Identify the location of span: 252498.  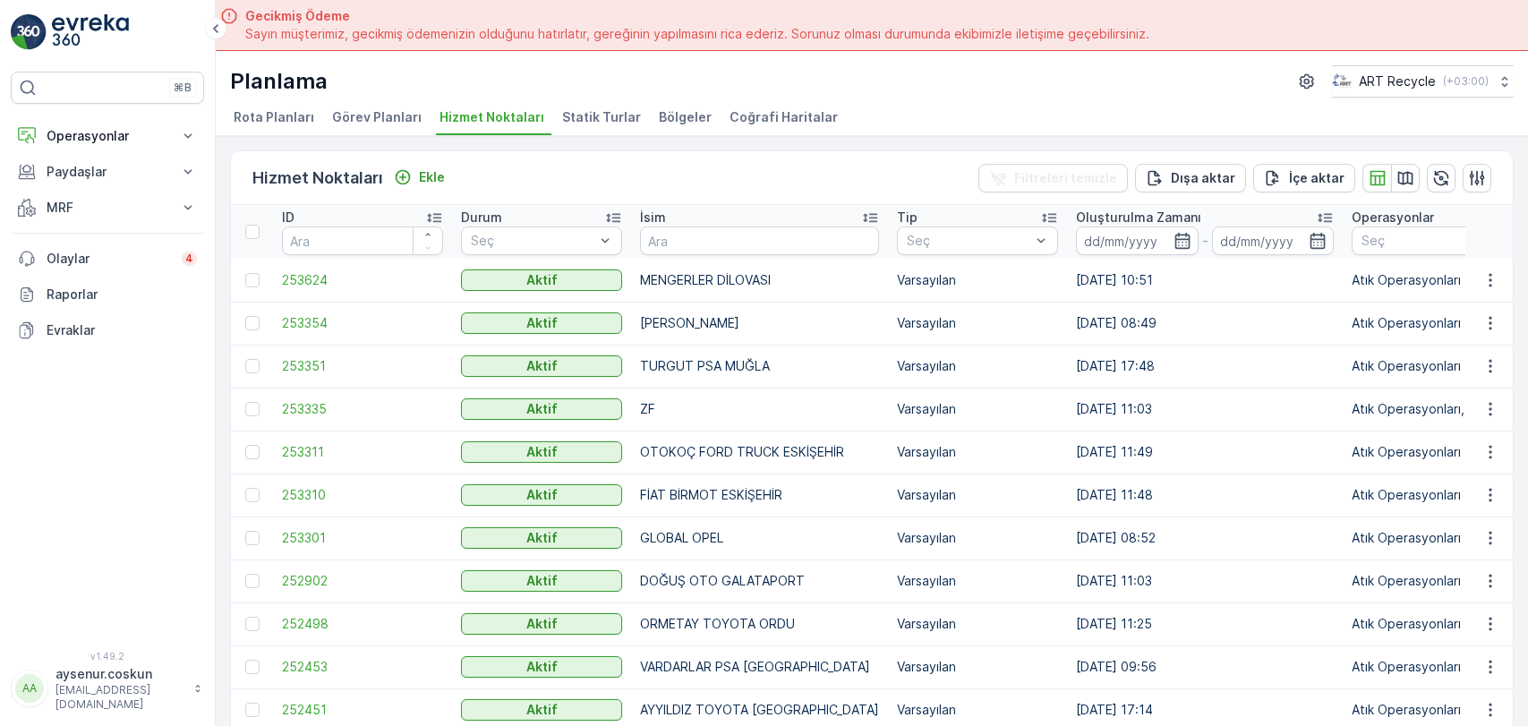
(362, 624).